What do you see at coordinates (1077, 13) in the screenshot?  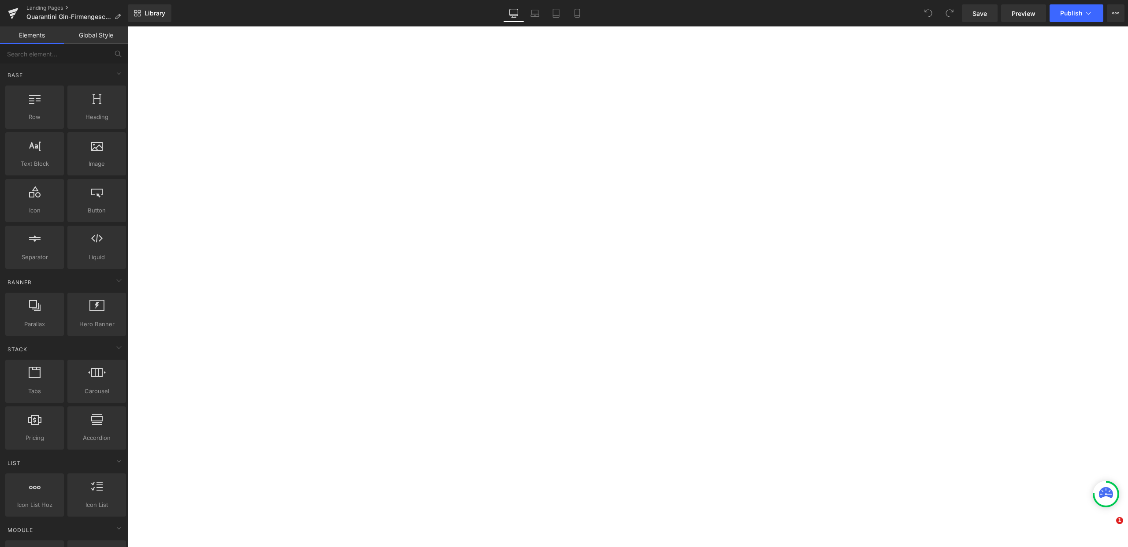 I see `button: Publish` at bounding box center [1077, 13].